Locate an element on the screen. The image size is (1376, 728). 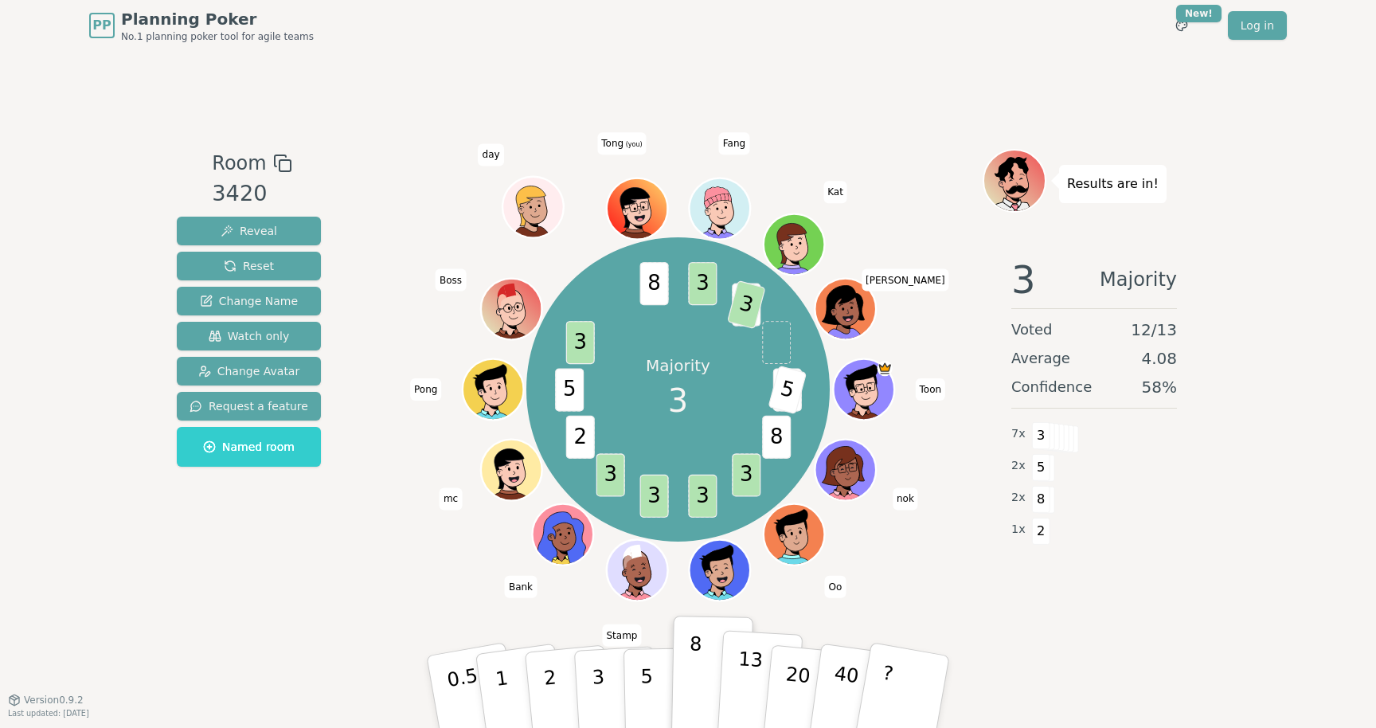
span: Majority is located at coordinates (1137, 279).